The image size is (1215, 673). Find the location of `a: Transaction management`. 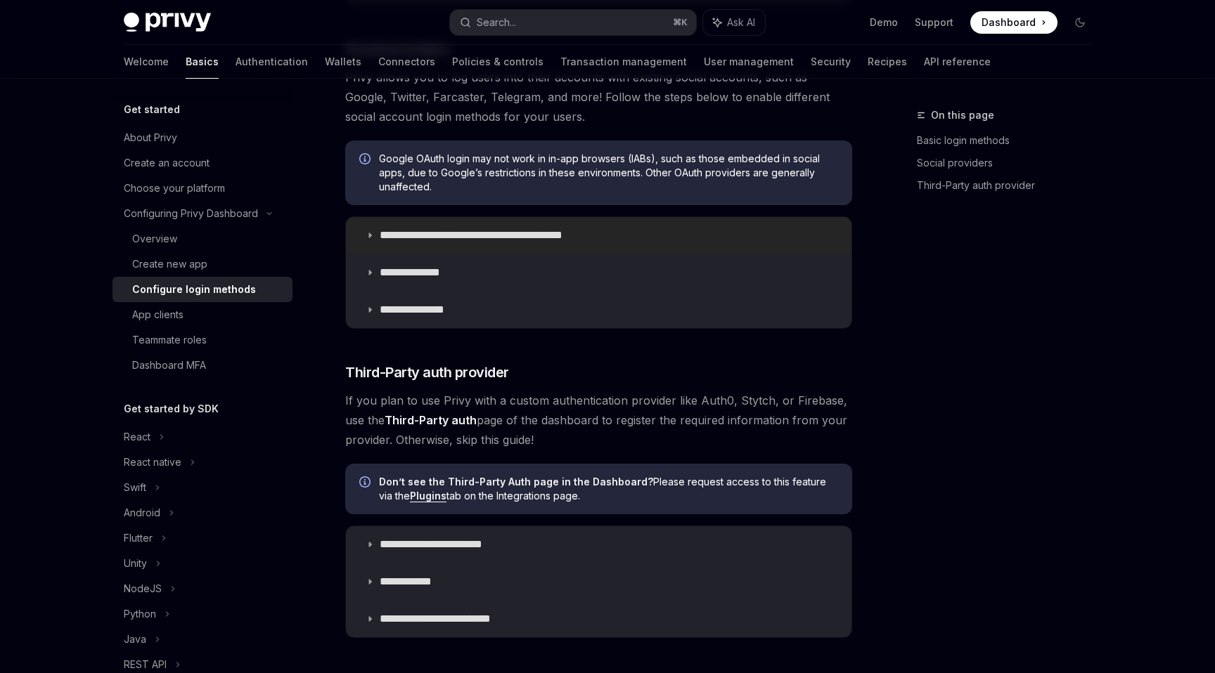

a: Transaction management is located at coordinates (623, 62).